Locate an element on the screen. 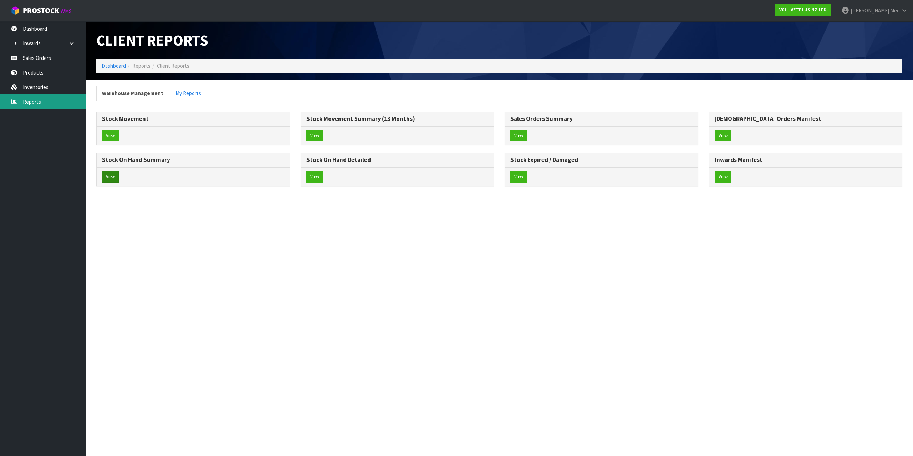 Image resolution: width=913 pixels, height=456 pixels. a: Warehouse Management is located at coordinates (133, 93).